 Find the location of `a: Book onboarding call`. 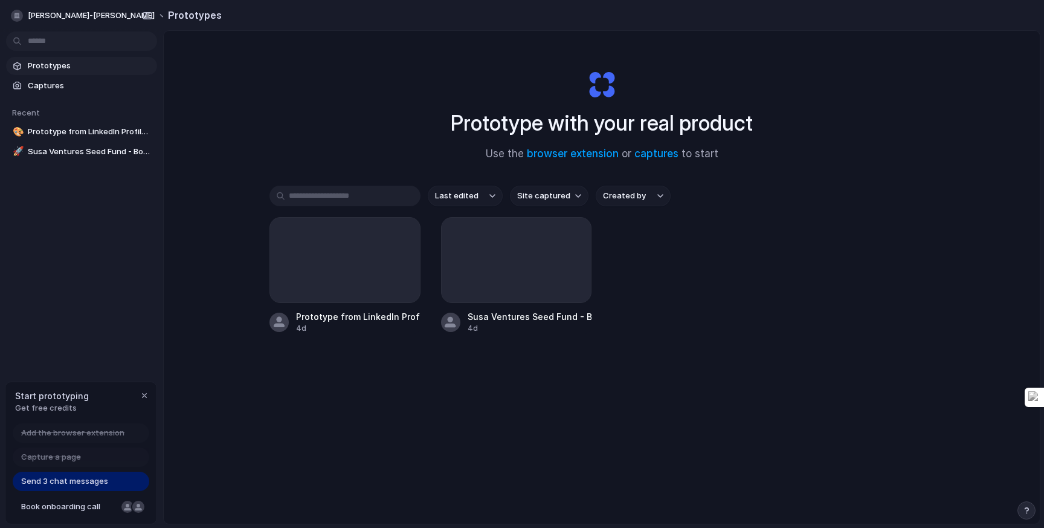

a: Book onboarding call is located at coordinates (81, 506).